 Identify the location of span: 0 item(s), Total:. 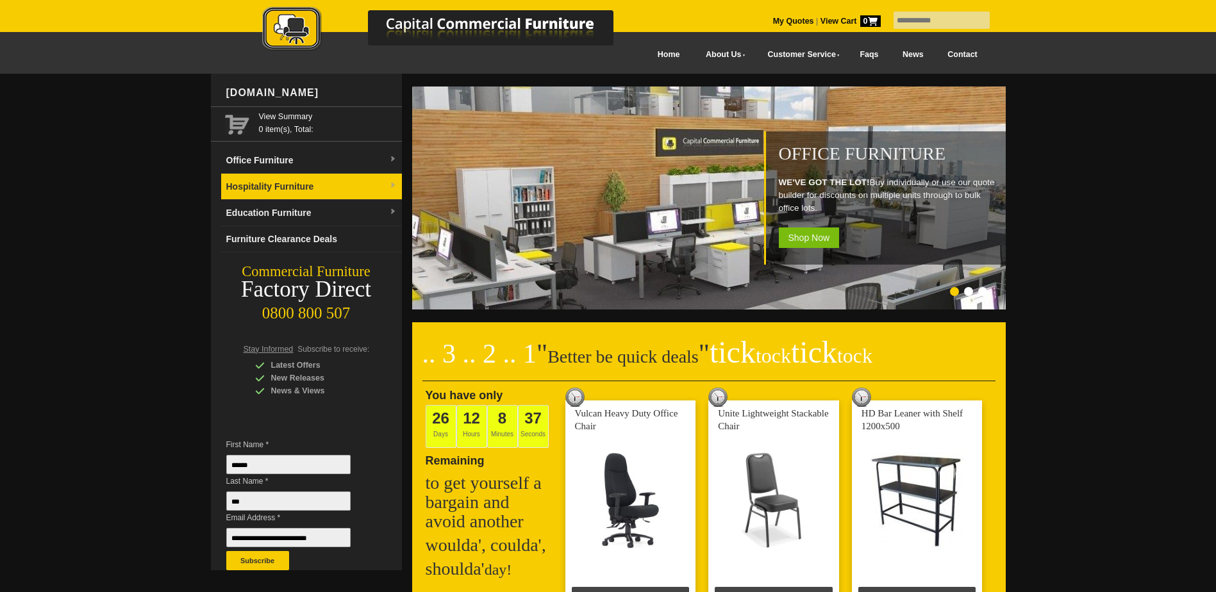
(328, 122).